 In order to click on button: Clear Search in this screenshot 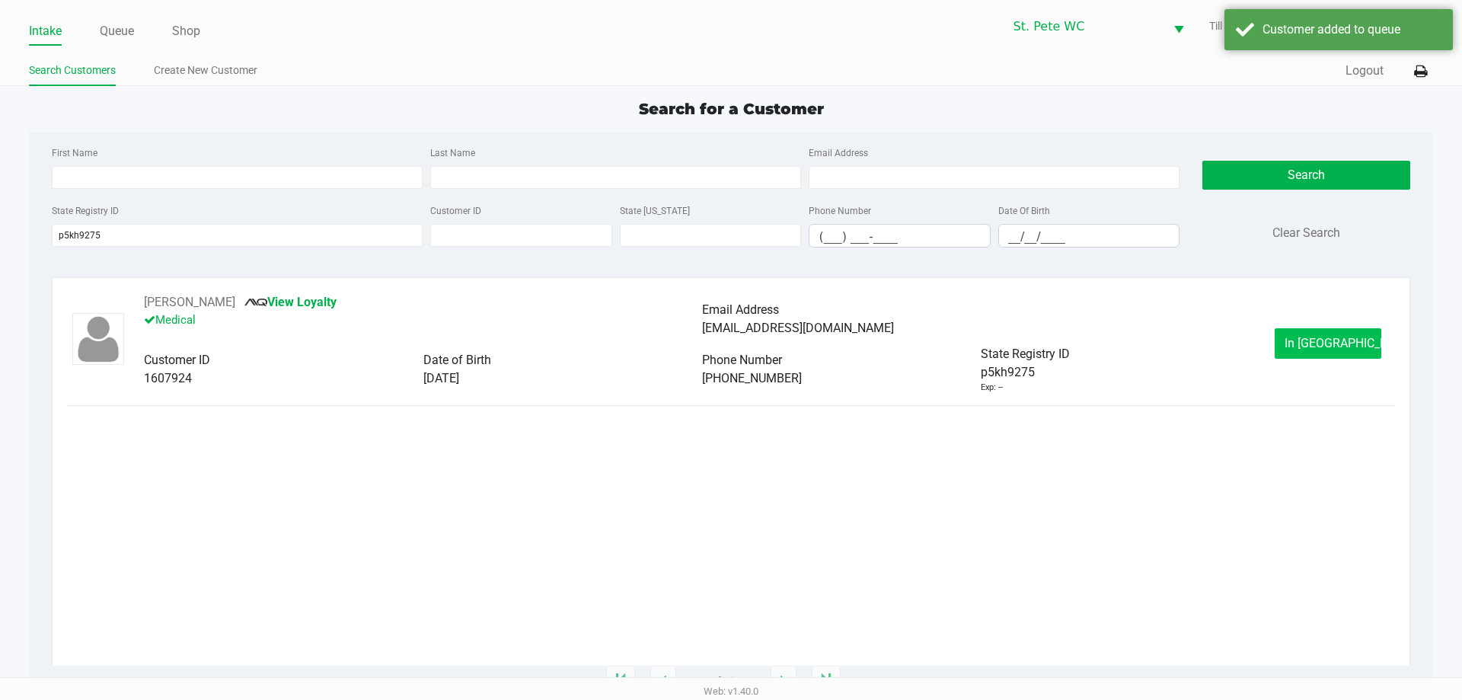, I will do `click(1306, 233)`.